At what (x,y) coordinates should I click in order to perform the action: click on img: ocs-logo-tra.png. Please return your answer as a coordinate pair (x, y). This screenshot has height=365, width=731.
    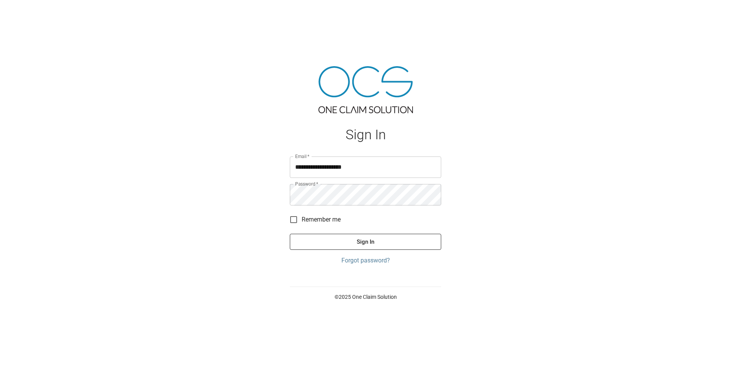
    Looking at the image, I should click on (366, 89).